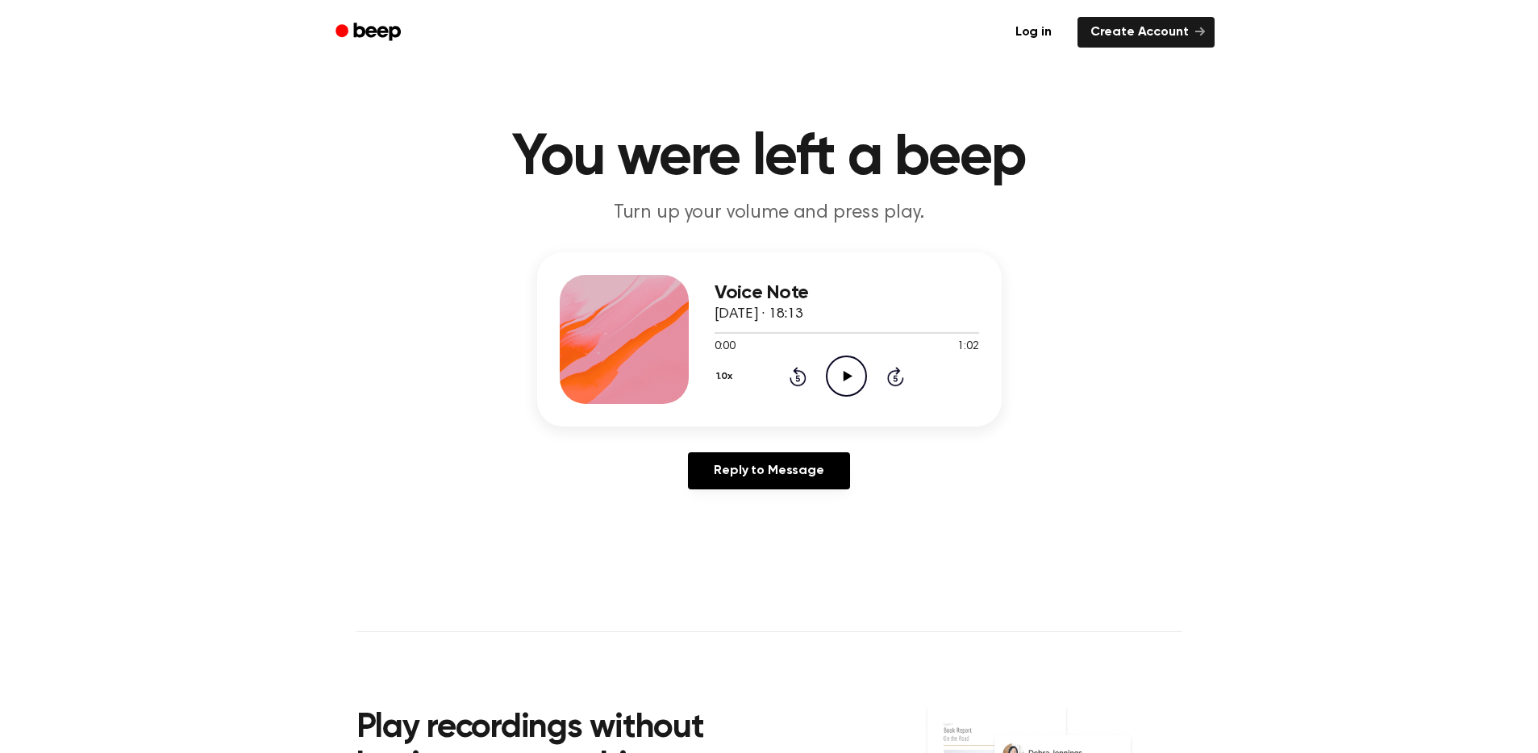 Image resolution: width=1538 pixels, height=753 pixels. Describe the element at coordinates (769, 471) in the screenshot. I see `a: Reply to Message` at that location.